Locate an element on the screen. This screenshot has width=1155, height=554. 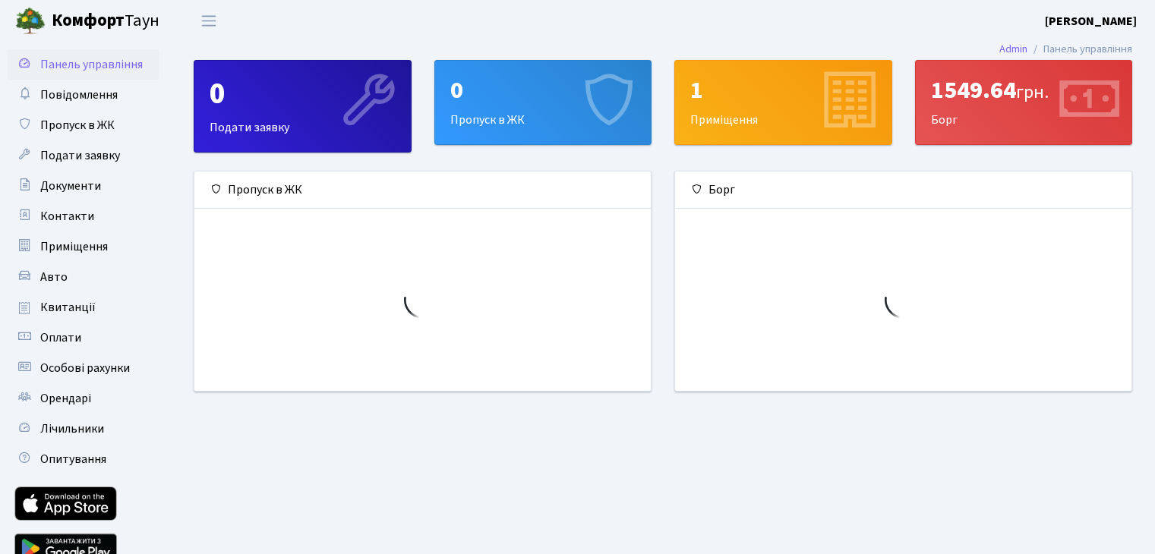
span: Подати заявку is located at coordinates (80, 156).